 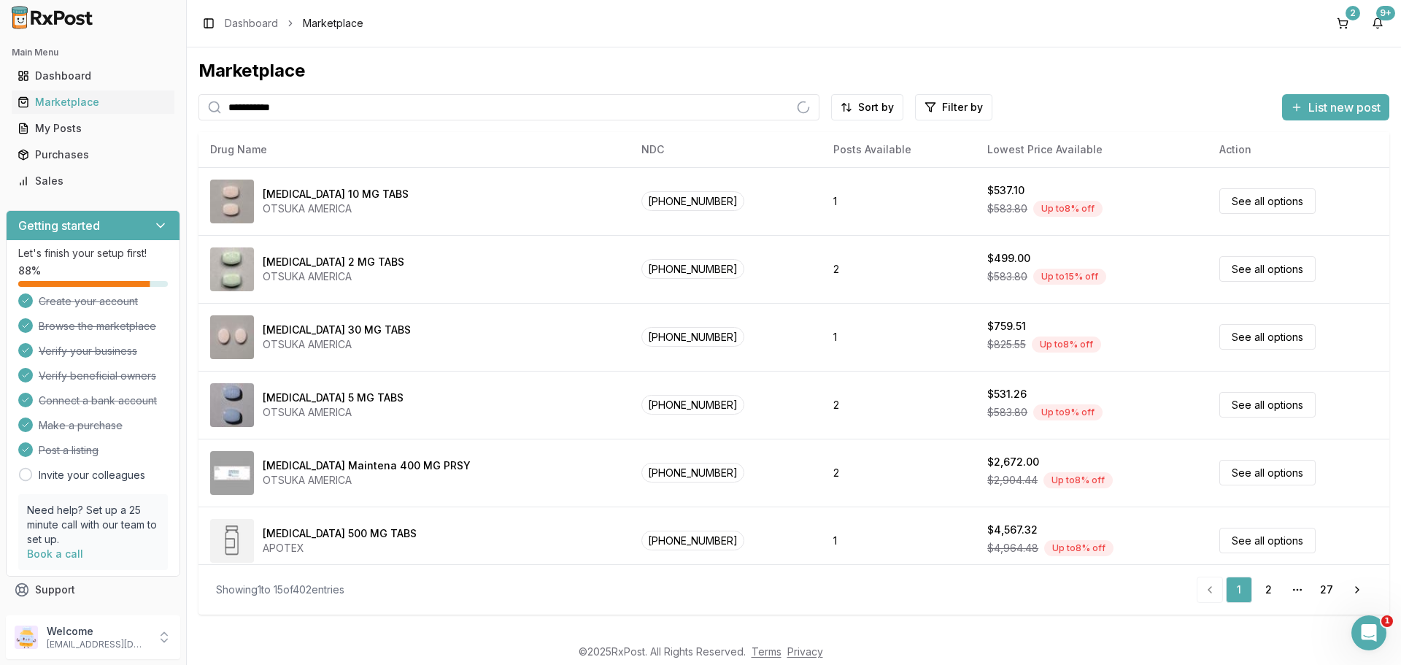 What do you see at coordinates (954, 107) in the screenshot?
I see `button: Filter by` at bounding box center [954, 107].